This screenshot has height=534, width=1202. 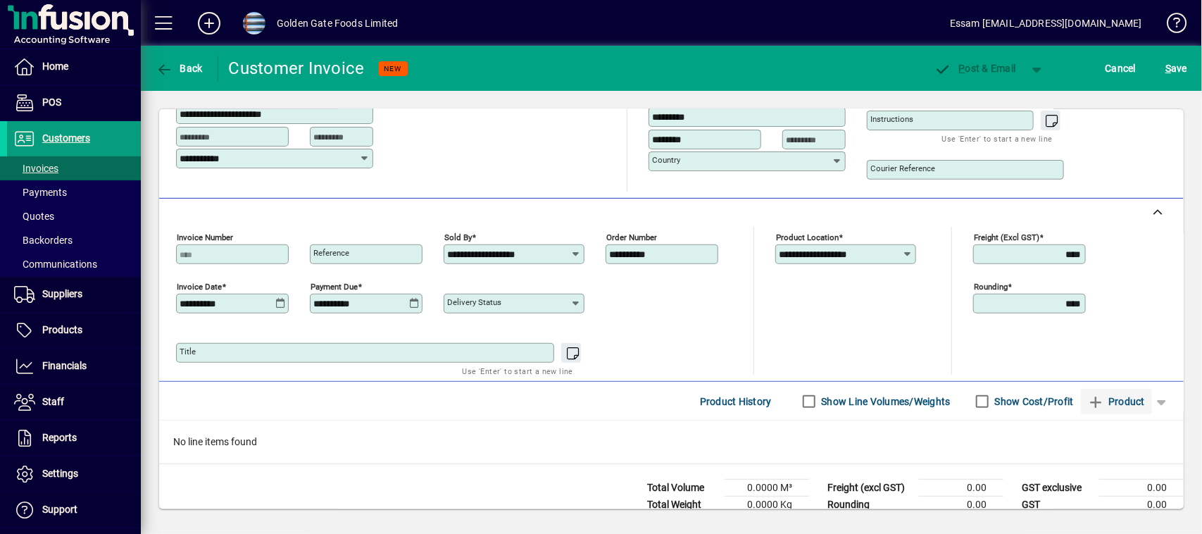 What do you see at coordinates (43, 240) in the screenshot?
I see `span: Backorders` at bounding box center [43, 240].